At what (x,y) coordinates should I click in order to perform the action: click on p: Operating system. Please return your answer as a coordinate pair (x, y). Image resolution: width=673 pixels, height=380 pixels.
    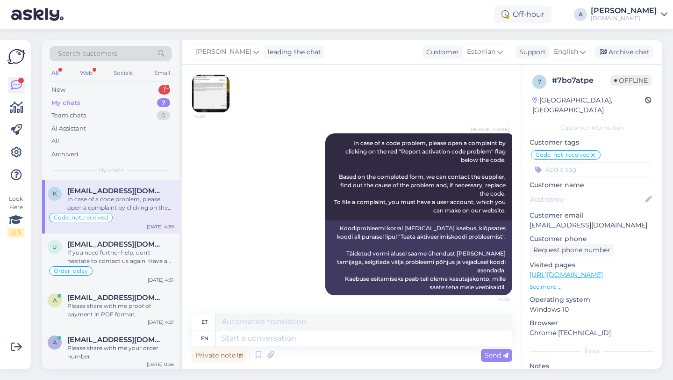
    Looking at the image, I should click on (592, 299).